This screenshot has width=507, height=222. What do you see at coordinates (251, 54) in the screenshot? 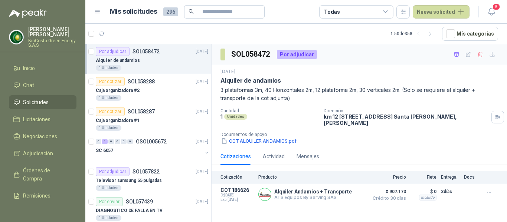
I see `h3: SOL058472` at bounding box center [251, 54].